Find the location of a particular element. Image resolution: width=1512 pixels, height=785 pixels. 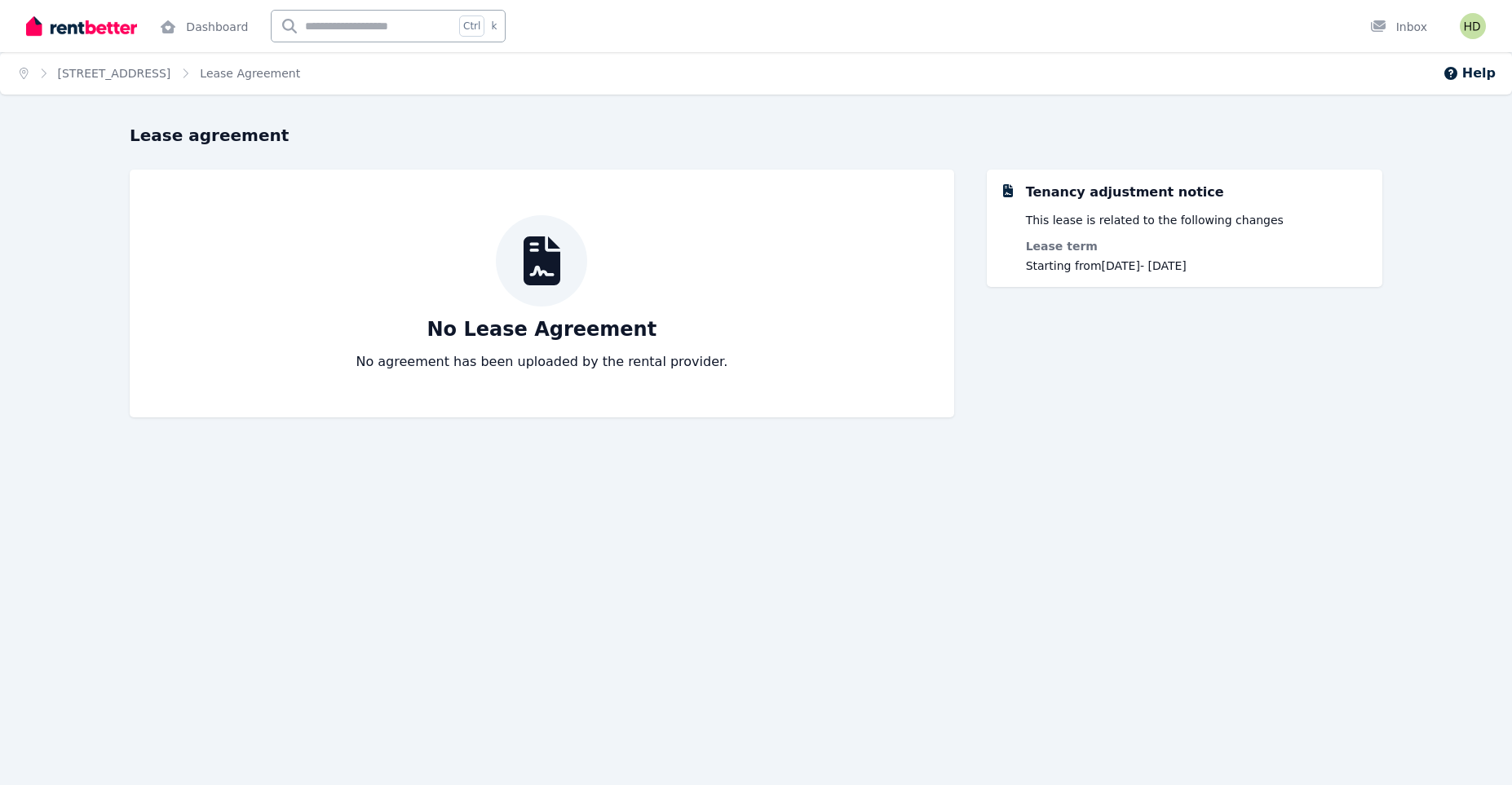

img: RentBetter is located at coordinates (81, 26).